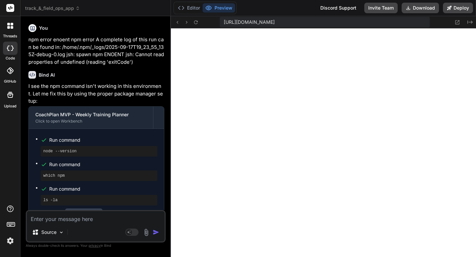 Image resolution: width=476 pixels, height=257 pixels. What do you see at coordinates (10, 81) in the screenshot?
I see `label: GitHub` at bounding box center [10, 81].